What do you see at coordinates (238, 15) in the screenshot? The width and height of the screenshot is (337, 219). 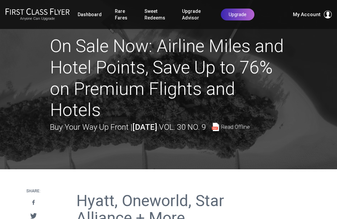 I see `a: Upgrade` at bounding box center [238, 15].